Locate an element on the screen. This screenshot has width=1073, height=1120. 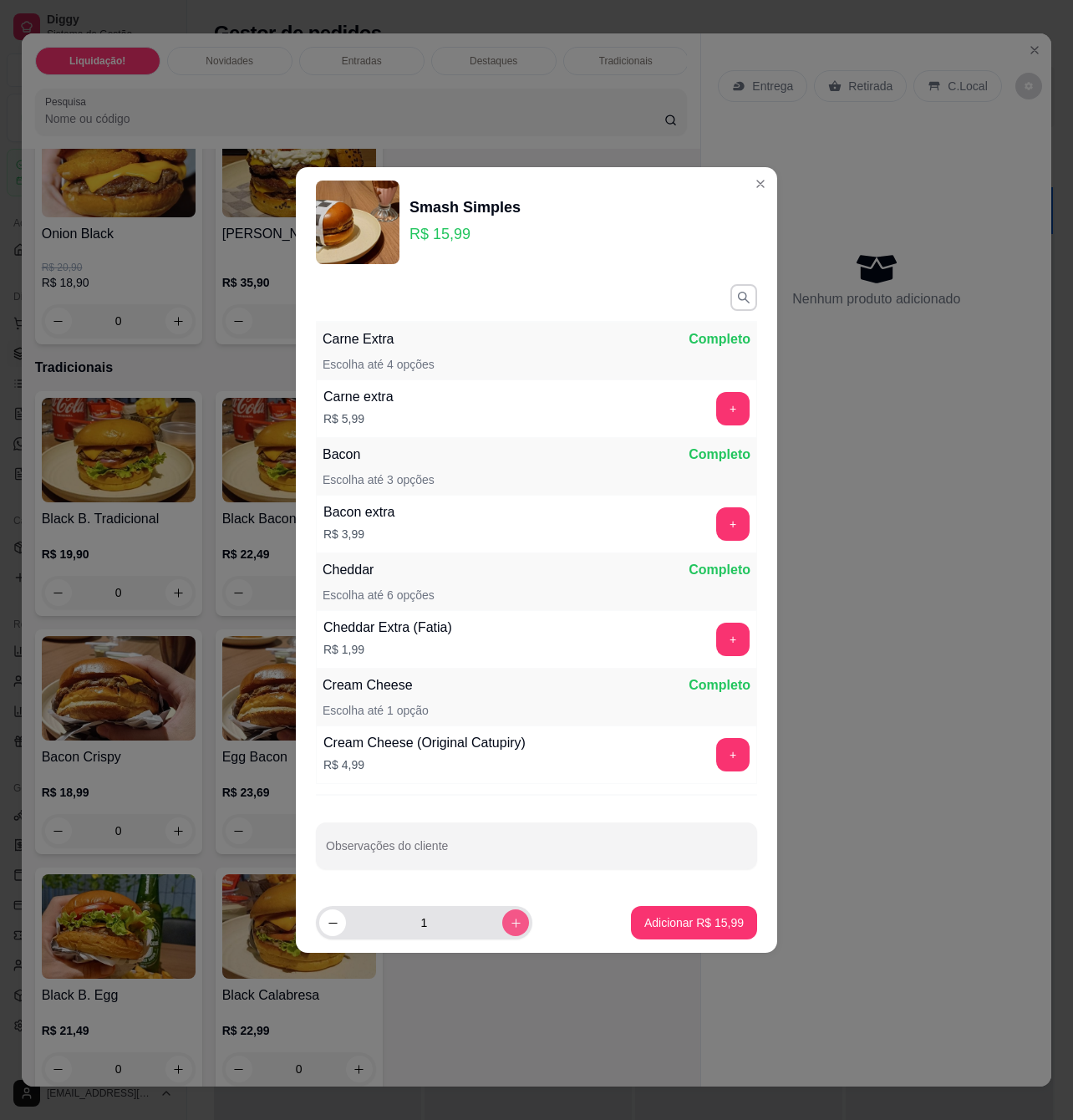
p: Escolha até 4 opções is located at coordinates (379, 364).